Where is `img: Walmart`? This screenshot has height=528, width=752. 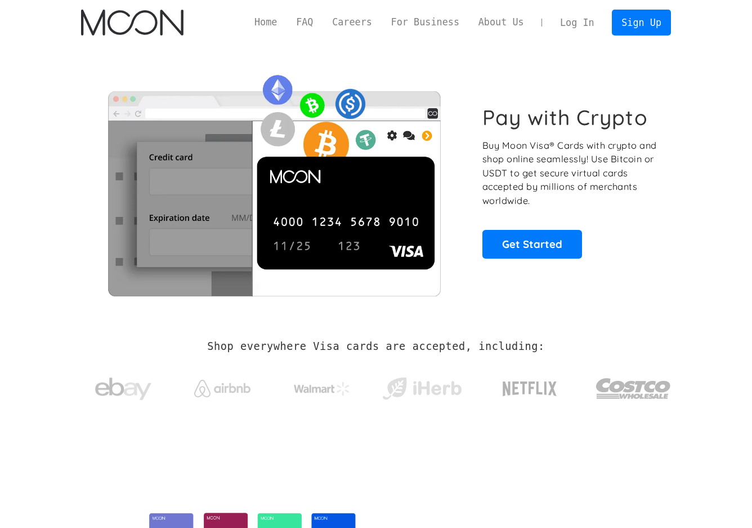 img: Walmart is located at coordinates (322, 389).